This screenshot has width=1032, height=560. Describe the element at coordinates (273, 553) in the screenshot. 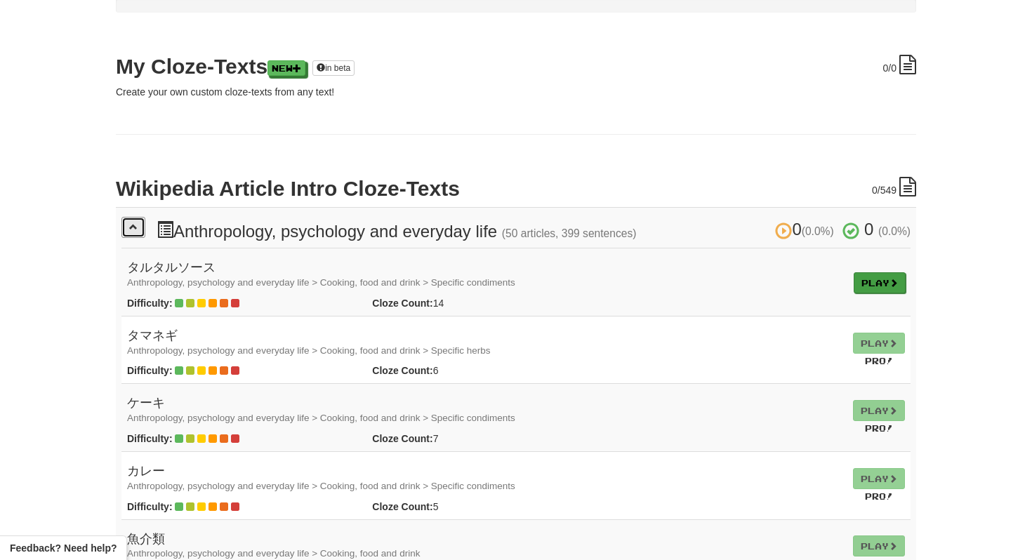

I see `small: Anthropology, psychology and everyday life > Cooking, food and drink` at that location.